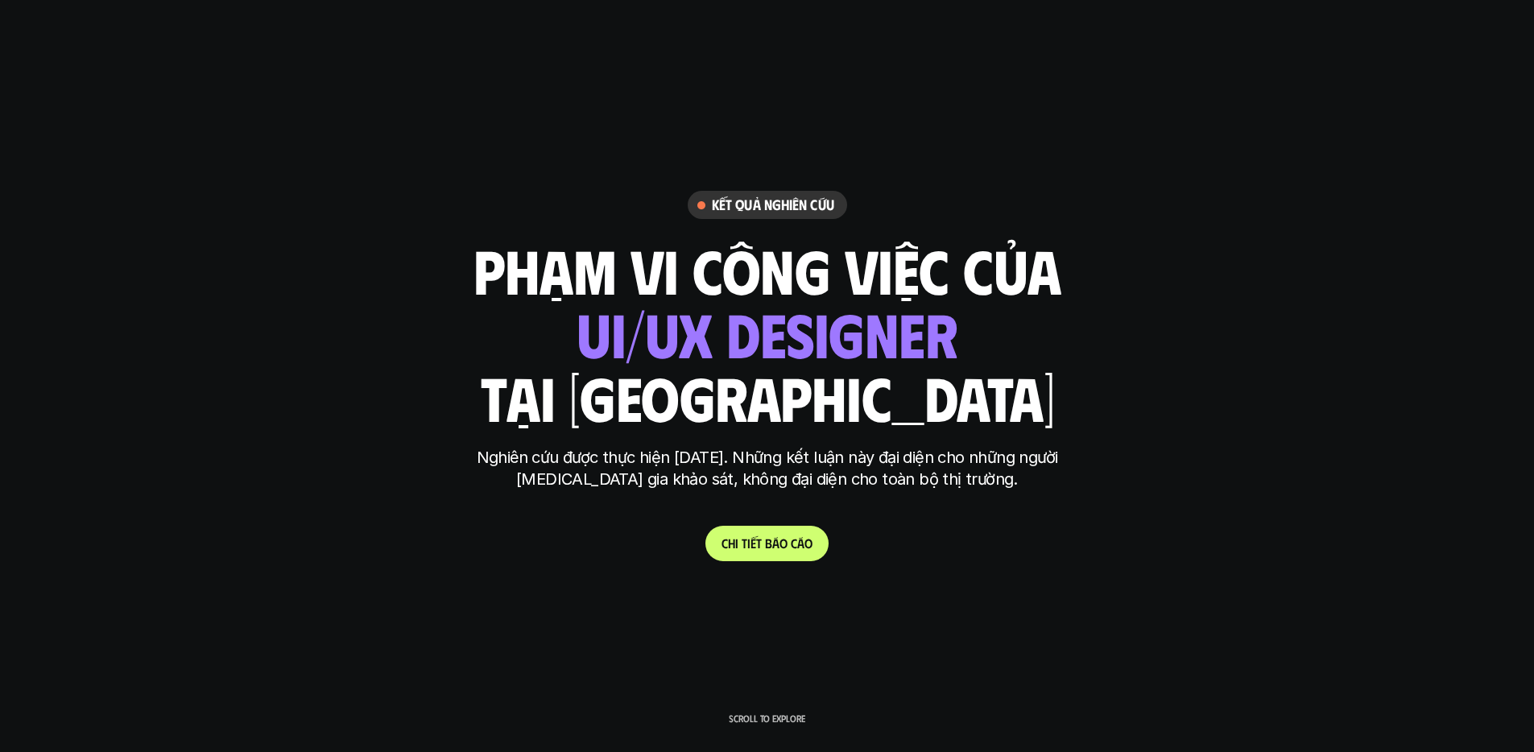 This screenshot has width=1534, height=752. I want to click on a: Chitiếtbáocáo, so click(767, 543).